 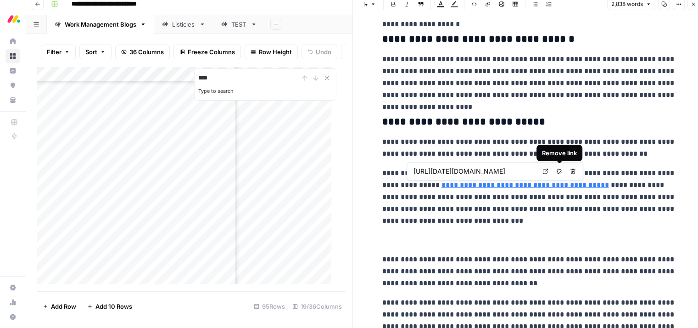 I want to click on button: Undo, so click(x=319, y=52).